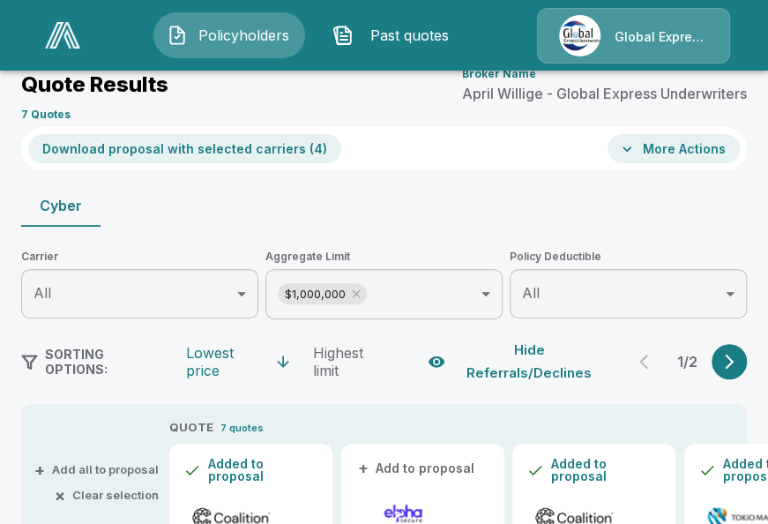  Describe the element at coordinates (108, 495) in the screenshot. I see `button: ×Clear selection` at that location.